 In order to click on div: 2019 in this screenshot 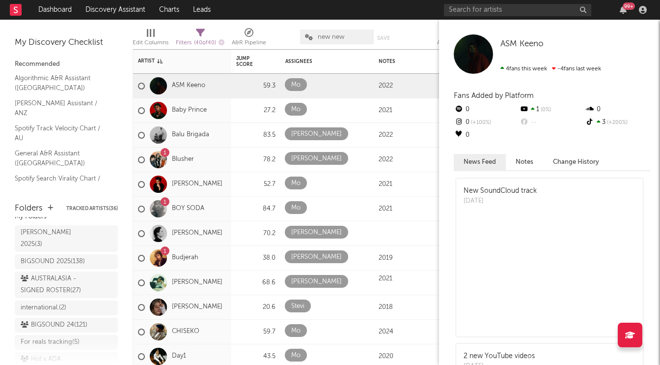, I will do `click(386, 258)`.